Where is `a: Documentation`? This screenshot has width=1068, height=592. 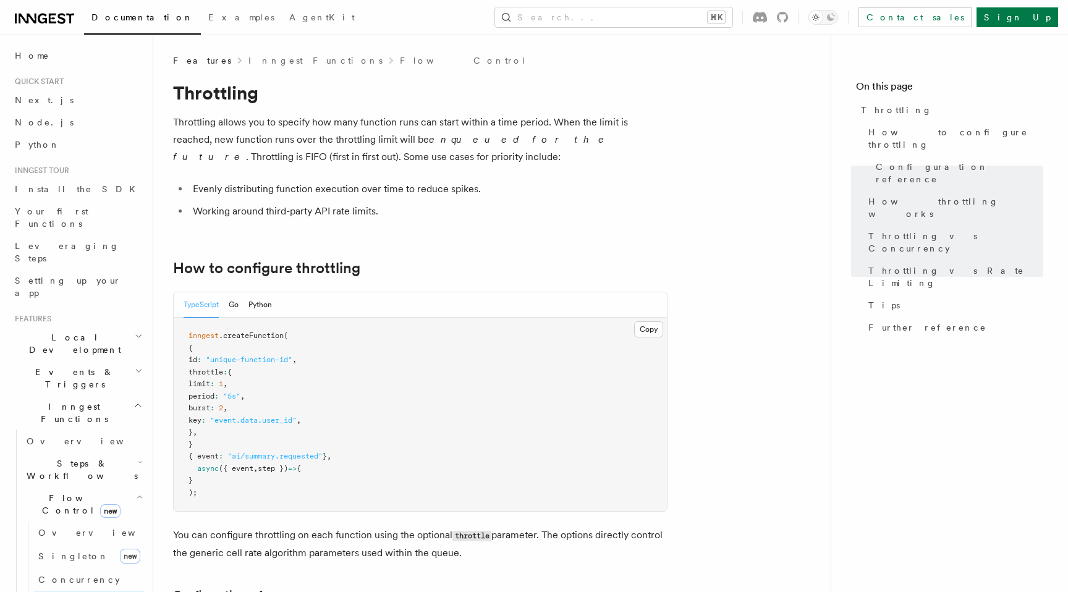
a: Documentation is located at coordinates (142, 19).